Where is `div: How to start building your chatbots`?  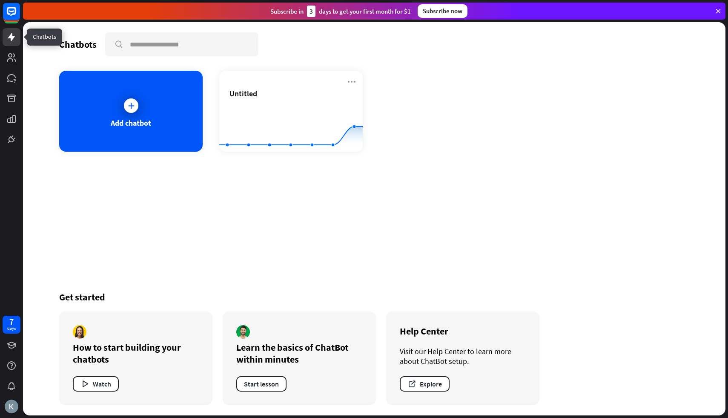 div: How to start building your chatbots is located at coordinates (136, 353).